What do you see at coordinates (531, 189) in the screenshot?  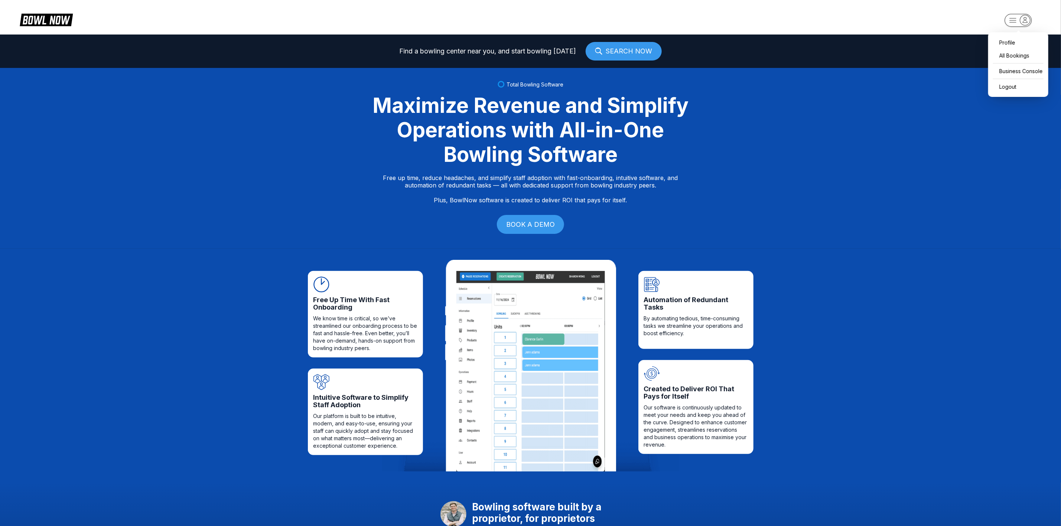 I see `p: Free up time, reduce headaches, and simplify staff adoption with fast-onboarding, intuitive softw...` at bounding box center [531, 189].